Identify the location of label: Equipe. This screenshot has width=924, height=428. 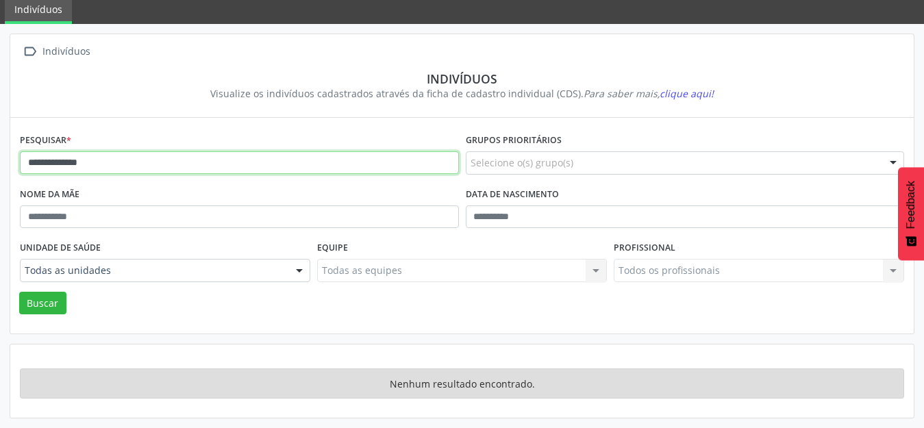
(332, 248).